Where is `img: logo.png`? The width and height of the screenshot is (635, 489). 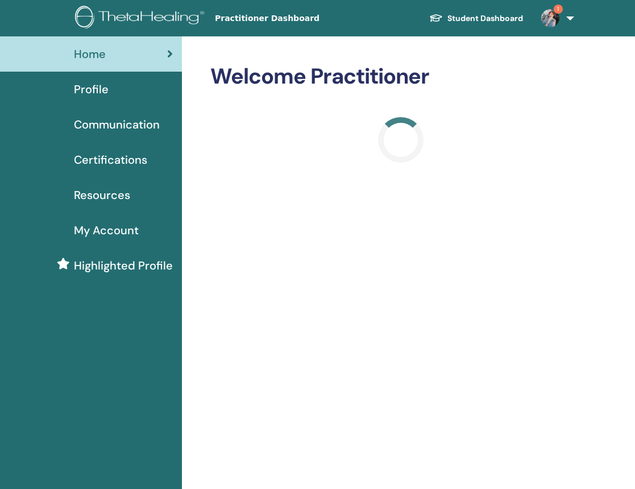
img: logo.png is located at coordinates (142, 18).